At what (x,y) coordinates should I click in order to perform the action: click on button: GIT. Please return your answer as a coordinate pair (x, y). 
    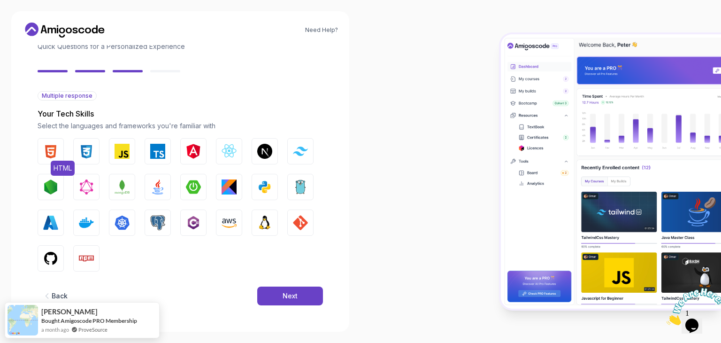
    Looking at the image, I should click on (300, 222).